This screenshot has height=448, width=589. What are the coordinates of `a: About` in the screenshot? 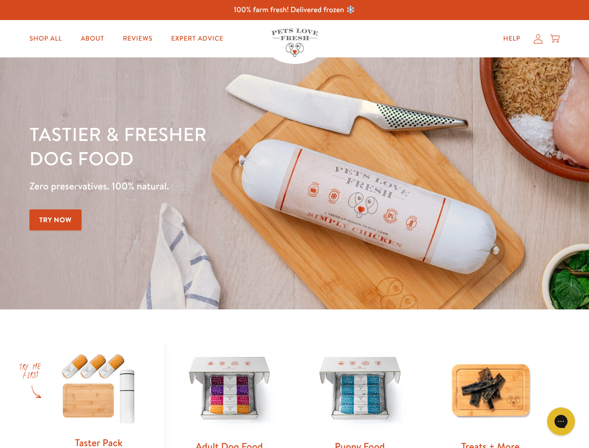 It's located at (92, 39).